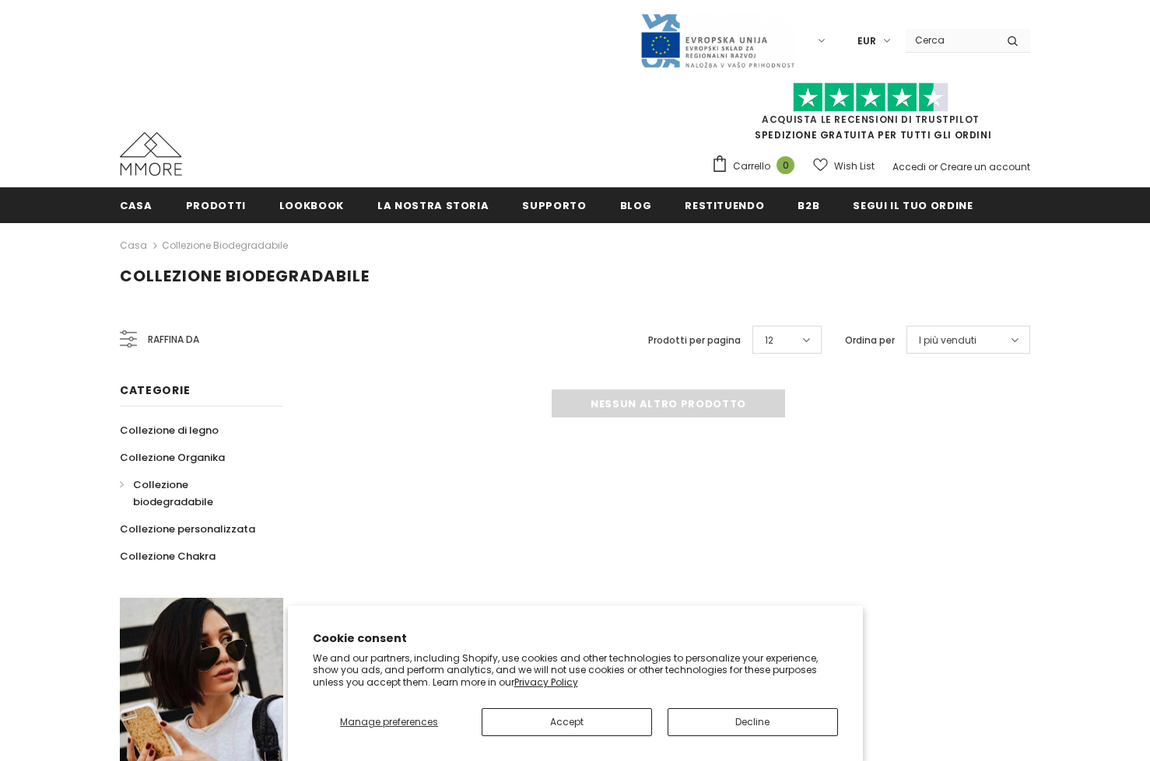 This screenshot has width=1150, height=761. I want to click on a: Lookbook, so click(311, 205).